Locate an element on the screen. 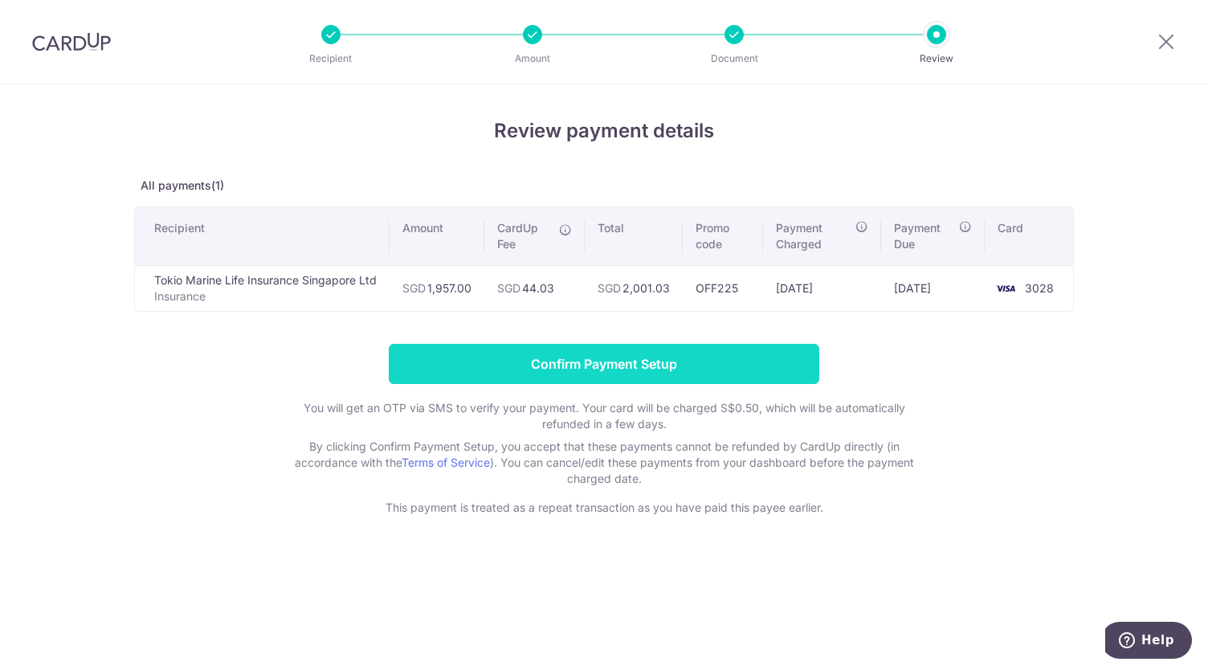 Image resolution: width=1208 pixels, height=670 pixels. p: Document is located at coordinates (734, 59).